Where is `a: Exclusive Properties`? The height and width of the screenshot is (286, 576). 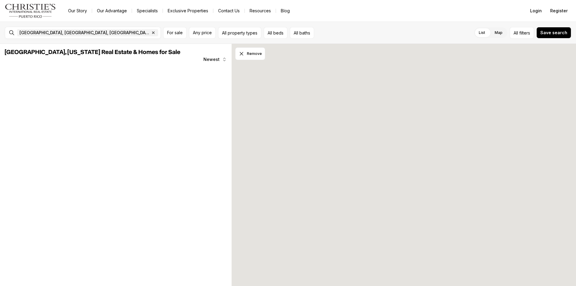 a: Exclusive Properties is located at coordinates (188, 11).